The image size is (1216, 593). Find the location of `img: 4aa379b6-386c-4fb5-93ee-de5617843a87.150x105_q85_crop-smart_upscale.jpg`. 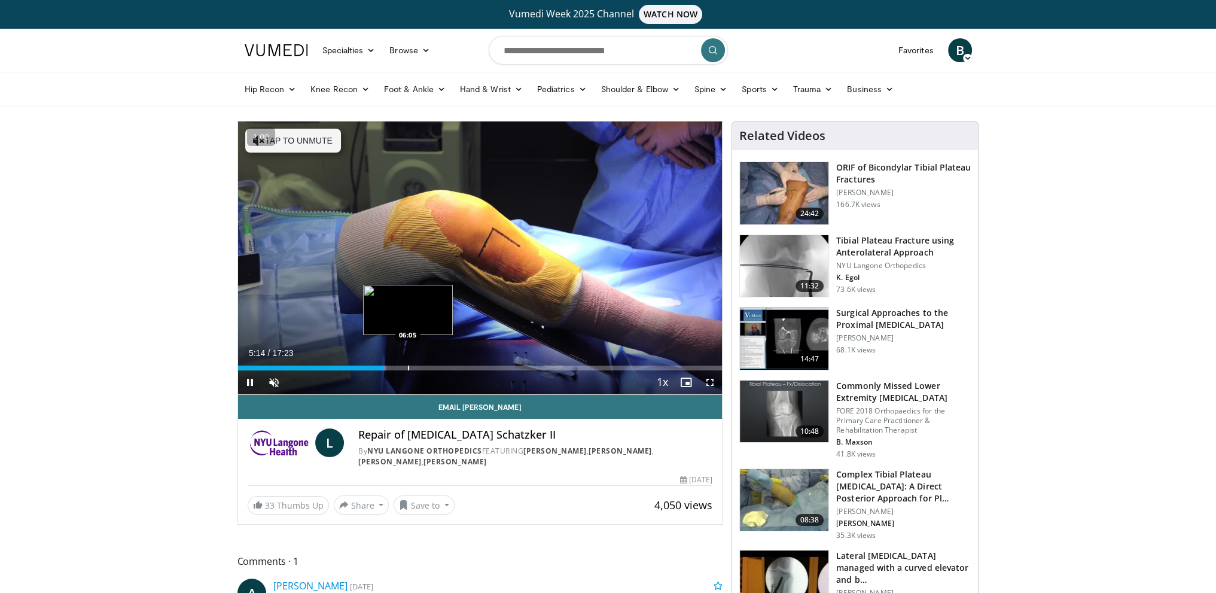

img: 4aa379b6-386c-4fb5-93ee-de5617843a87.150x105_q85_crop-smart_upscale.jpg is located at coordinates (784, 411).